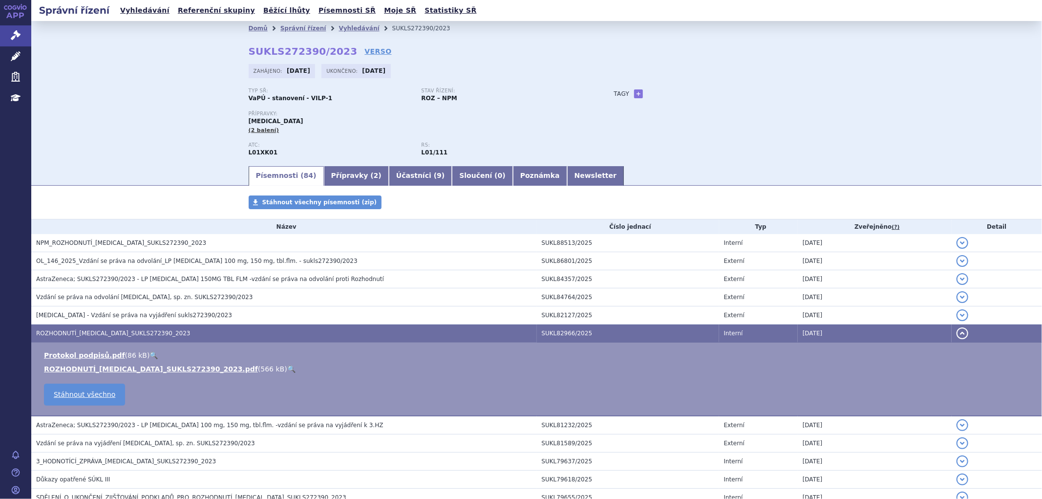 This screenshot has width=1042, height=499. I want to click on span: 84, so click(308, 175).